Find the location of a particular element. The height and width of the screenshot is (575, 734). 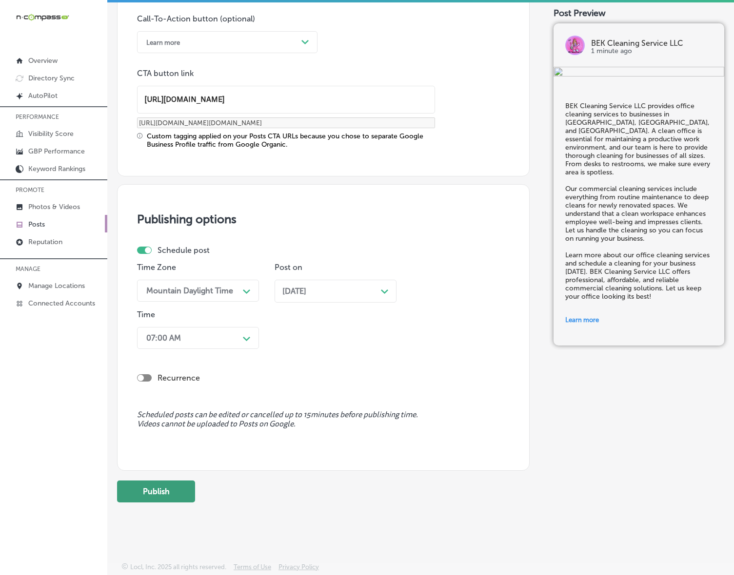

img: 49fc38cf-51db-4fd0-8fe5-fa7e71a98b8b is located at coordinates (638, 73).